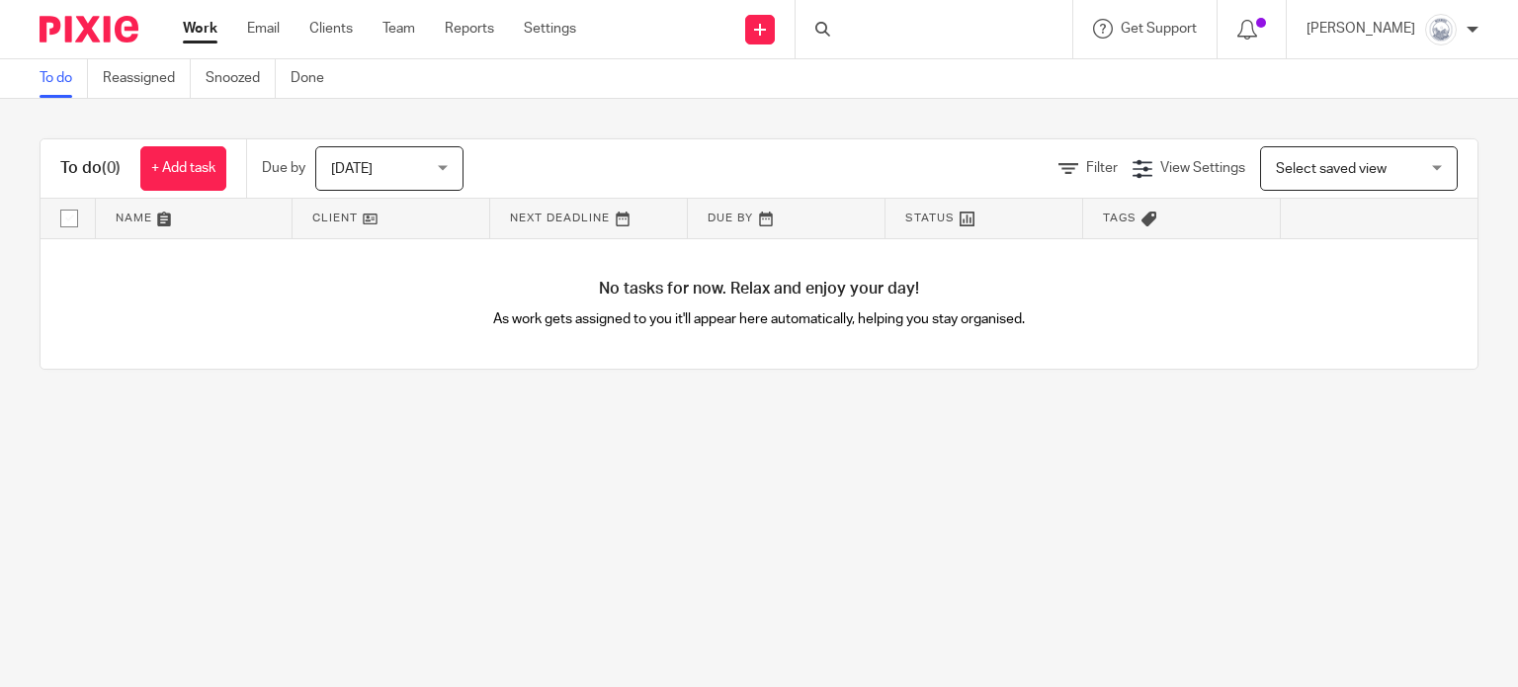  I want to click on p: Due by, so click(284, 168).